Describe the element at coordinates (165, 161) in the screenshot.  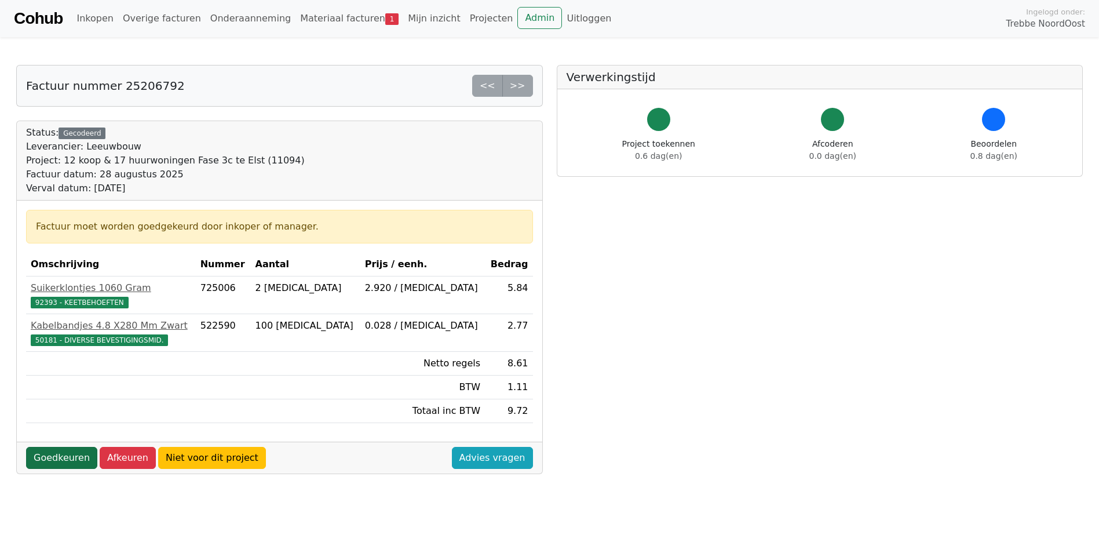
I see `div: Project: 12 koop & 17 huurwoningen Fase 3c te Elst (11094)` at that location.